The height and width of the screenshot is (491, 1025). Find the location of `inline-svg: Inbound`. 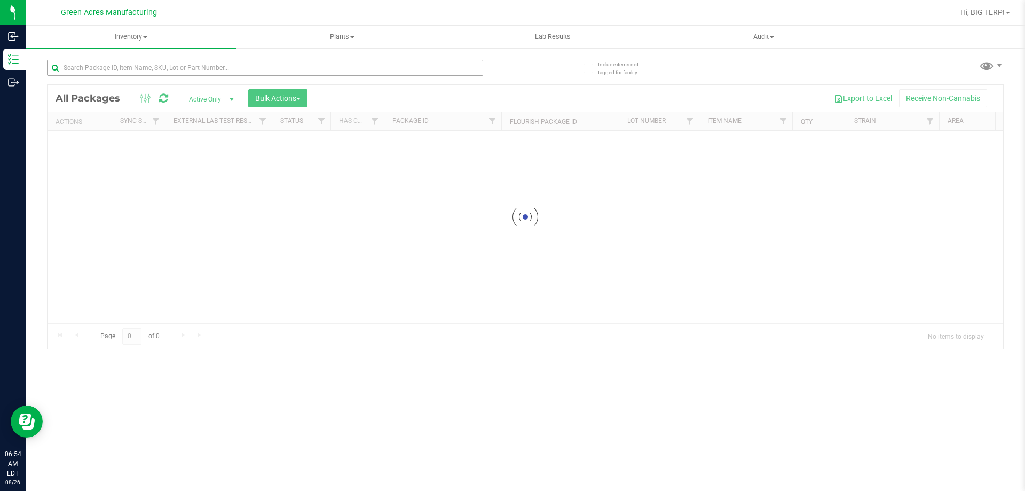

inline-svg: Inbound is located at coordinates (13, 36).